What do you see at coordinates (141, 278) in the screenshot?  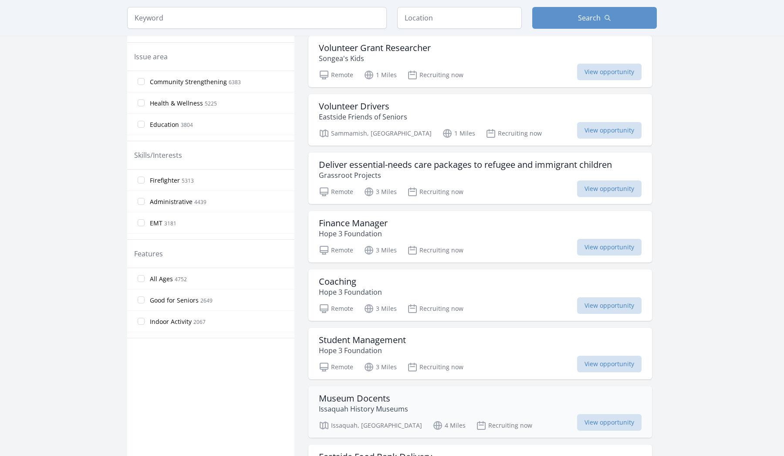 I see `input: All Ages 4752` at bounding box center [141, 278].